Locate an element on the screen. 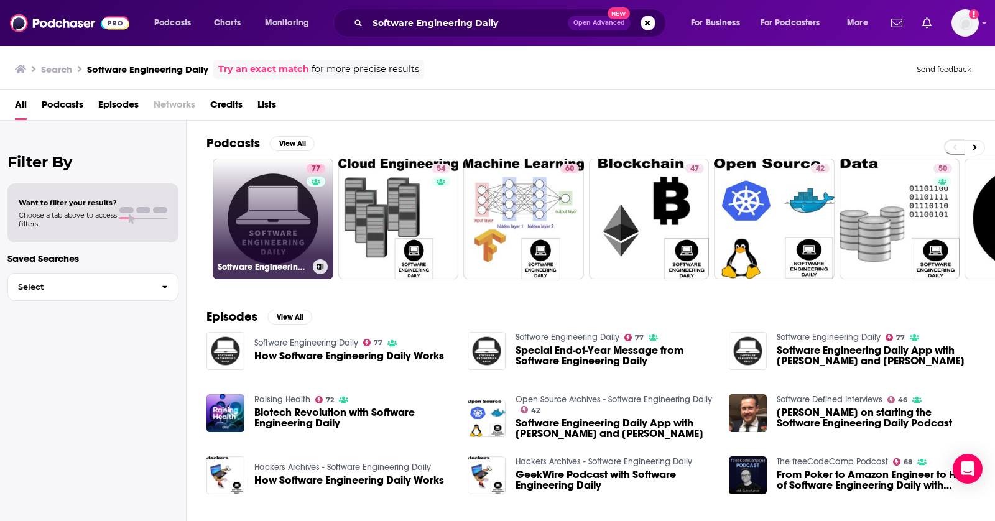 This screenshot has height=521, width=995. span: Open Advanced is located at coordinates (599, 23).